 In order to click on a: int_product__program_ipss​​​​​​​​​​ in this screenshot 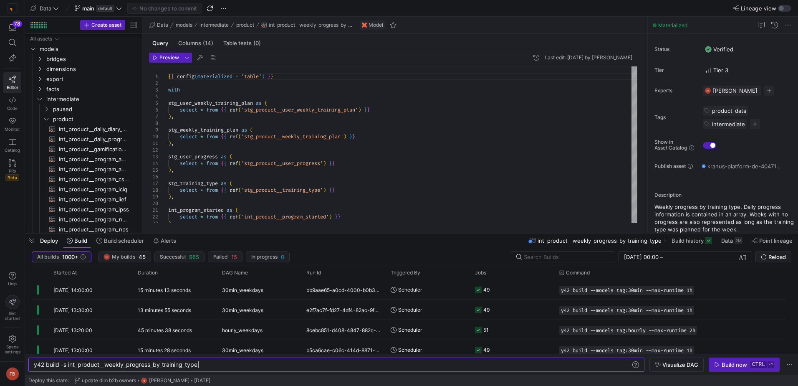, I will do `click(83, 209)`.